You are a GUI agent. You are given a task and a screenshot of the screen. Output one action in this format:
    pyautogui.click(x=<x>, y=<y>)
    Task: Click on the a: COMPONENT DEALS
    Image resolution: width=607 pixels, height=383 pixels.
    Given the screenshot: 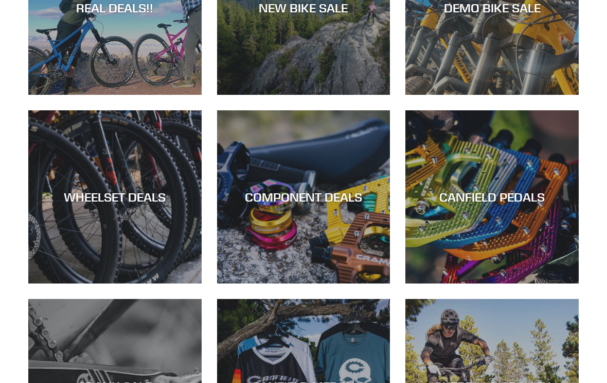 What is the action you would take?
    pyautogui.click(x=304, y=197)
    